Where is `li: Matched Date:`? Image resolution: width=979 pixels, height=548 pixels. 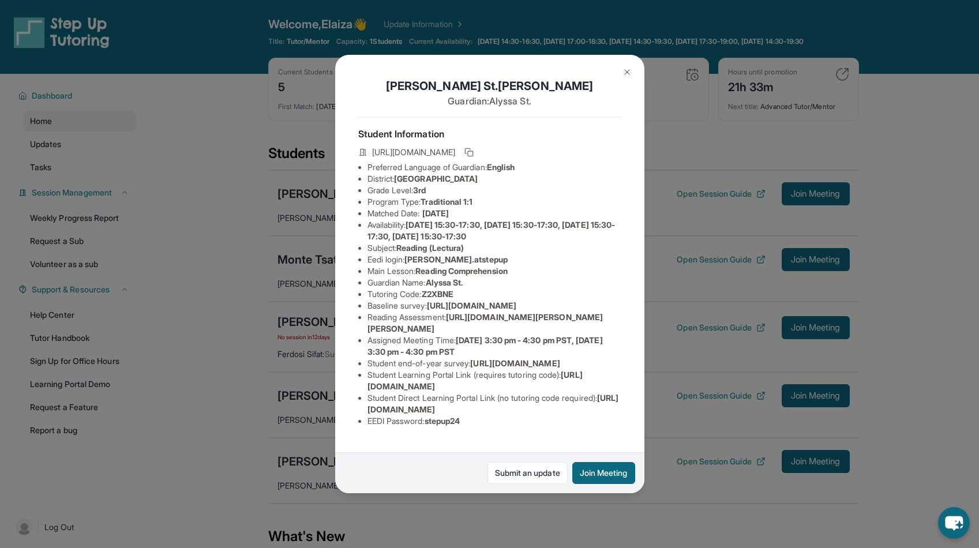 li: Matched Date: is located at coordinates (494, 213).